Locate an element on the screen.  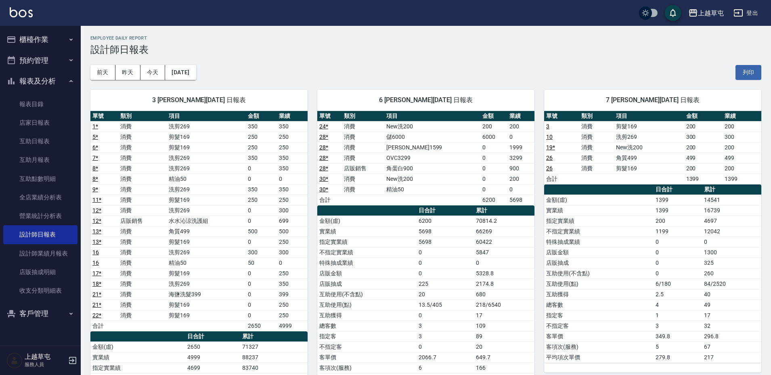
td: 500 is located at coordinates (261, 231).